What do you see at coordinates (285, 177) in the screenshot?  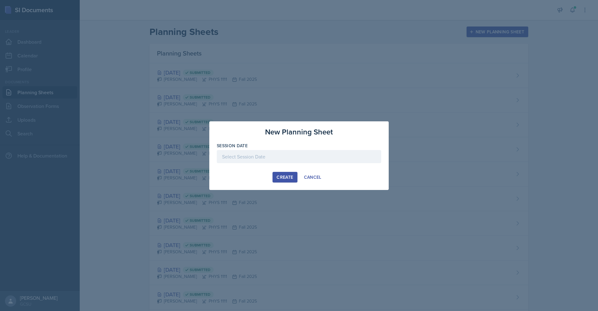 I see `div: Create` at bounding box center [285, 177].